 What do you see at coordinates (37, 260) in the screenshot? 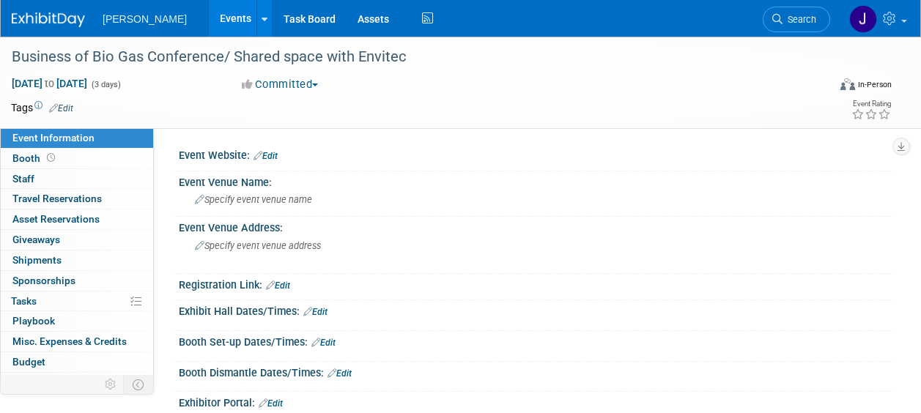
I see `span: Shipments` at bounding box center [37, 260].